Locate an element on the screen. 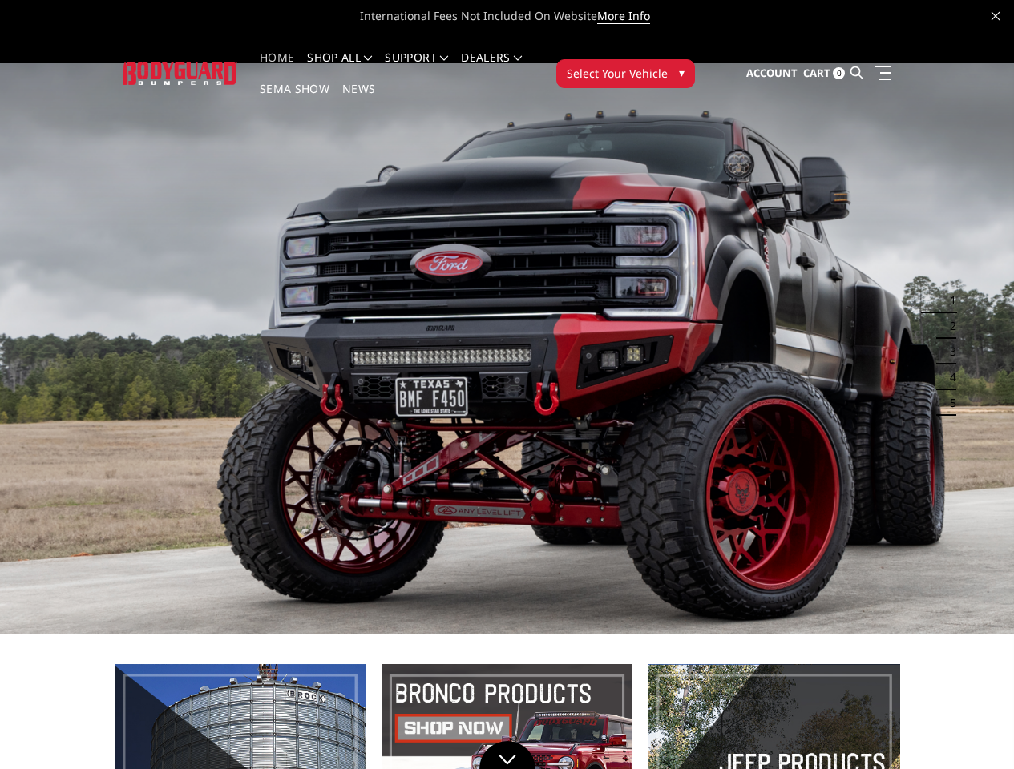  span: Select Your Vehicle is located at coordinates (617, 73).